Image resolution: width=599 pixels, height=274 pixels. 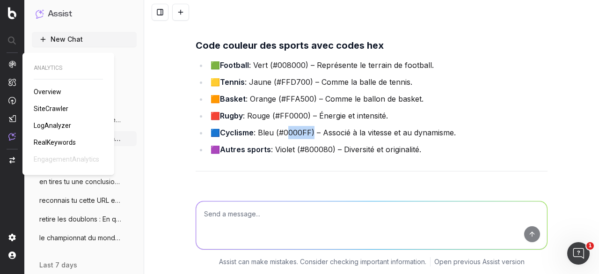 I want to click on li: 🟥 : Rouge (#FF0000) – Énergie et intensité., so click(x=377, y=116).